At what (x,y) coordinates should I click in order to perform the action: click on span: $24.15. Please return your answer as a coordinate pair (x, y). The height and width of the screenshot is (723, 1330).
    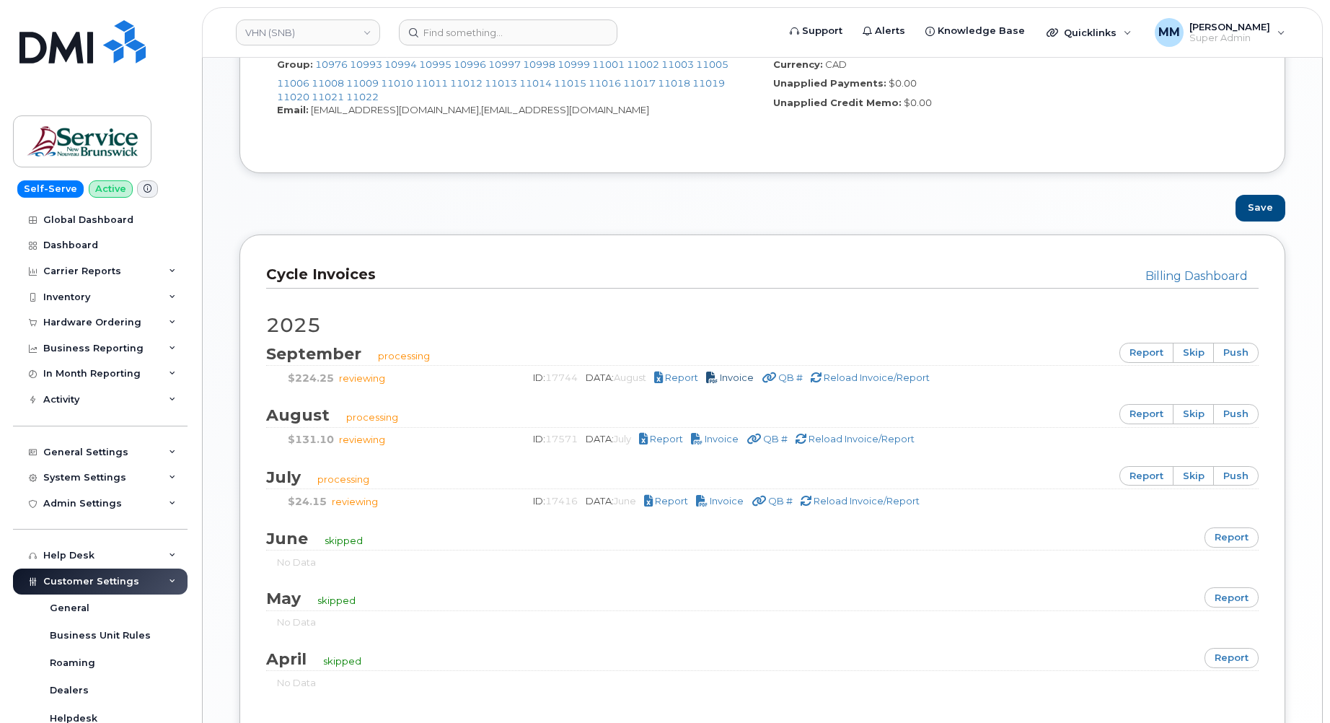
    Looking at the image, I should click on (307, 501).